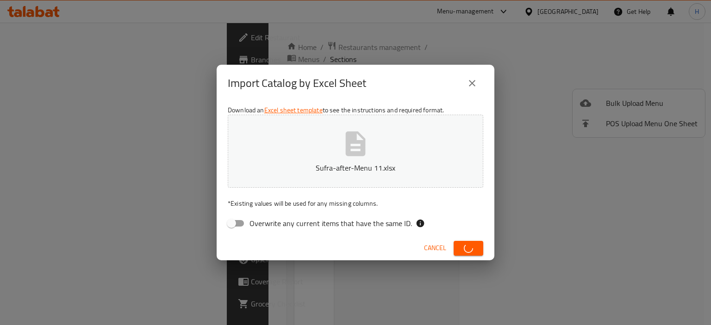  Describe the element at coordinates (355, 168) in the screenshot. I see `p: Sufra-after-Menu 11.xlsx` at that location.